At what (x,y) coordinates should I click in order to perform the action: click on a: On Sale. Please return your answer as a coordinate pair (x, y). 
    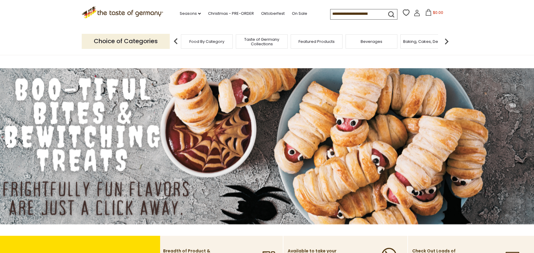
    Looking at the image, I should click on (300, 14).